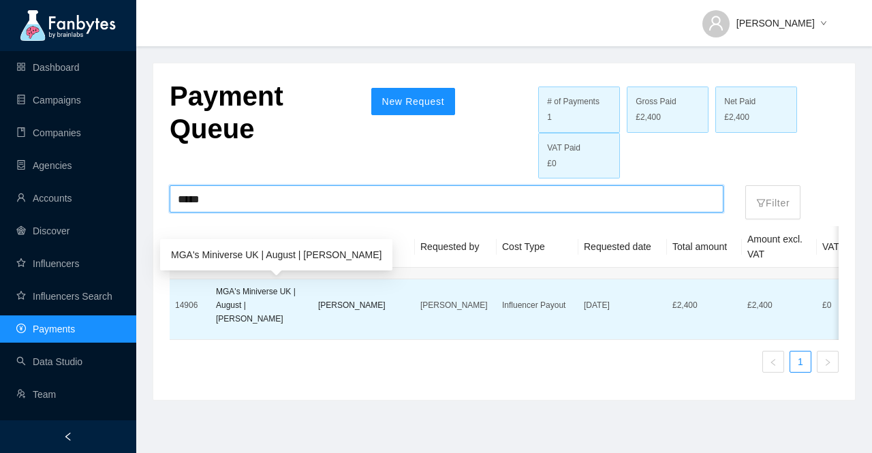 The image size is (872, 453). What do you see at coordinates (761, 203) in the screenshot?
I see `span: filter` at bounding box center [761, 203].